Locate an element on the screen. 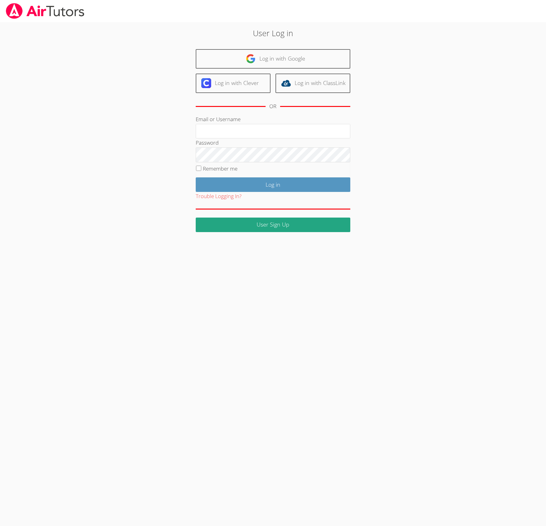 This screenshot has height=526, width=546. button: Trouble Logging In? is located at coordinates (218, 196).